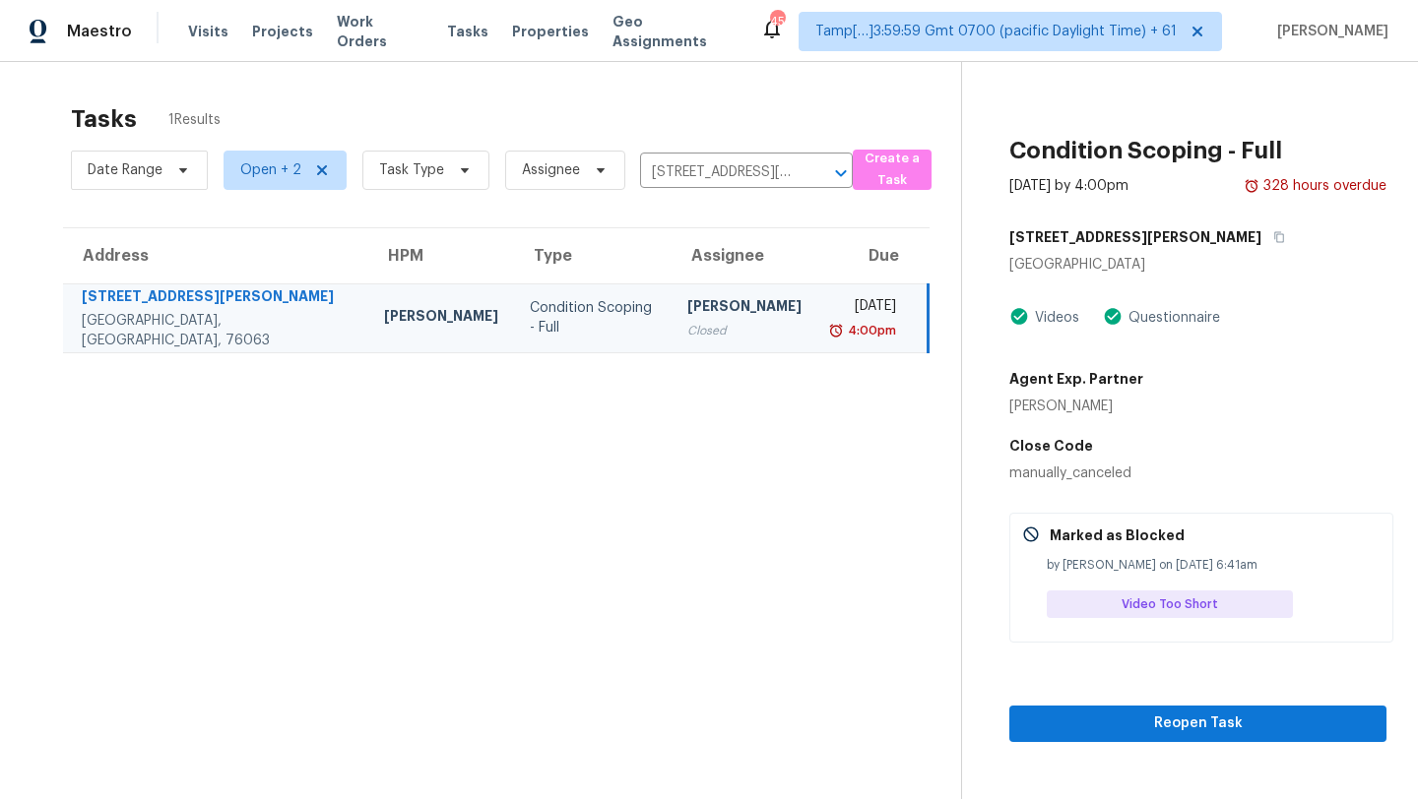  What do you see at coordinates (411, 170) in the screenshot?
I see `span: Task Type` at bounding box center [411, 170].